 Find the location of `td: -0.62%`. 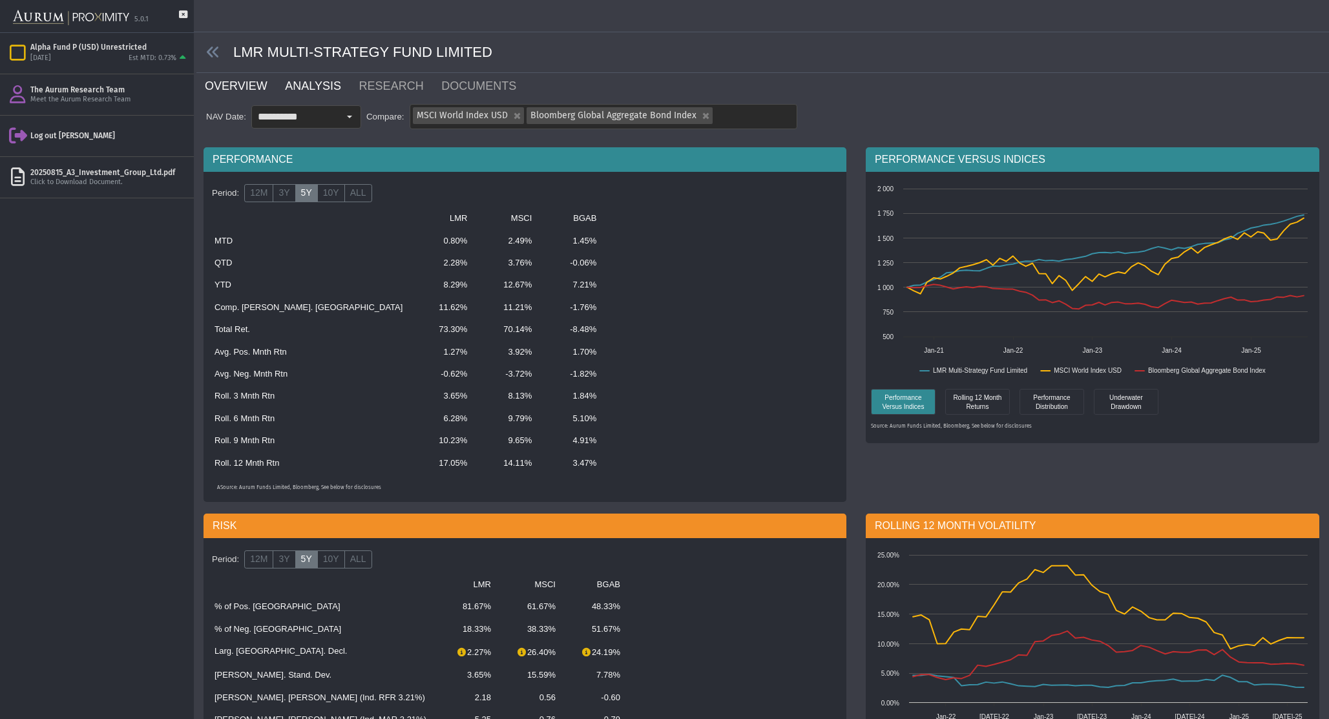

td: -0.62% is located at coordinates (443, 374).